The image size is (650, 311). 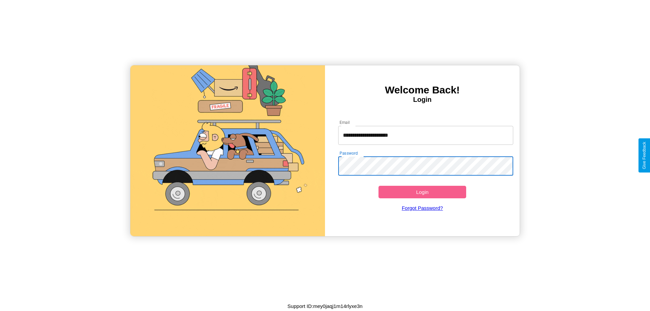 I want to click on img: gif, so click(x=227, y=151).